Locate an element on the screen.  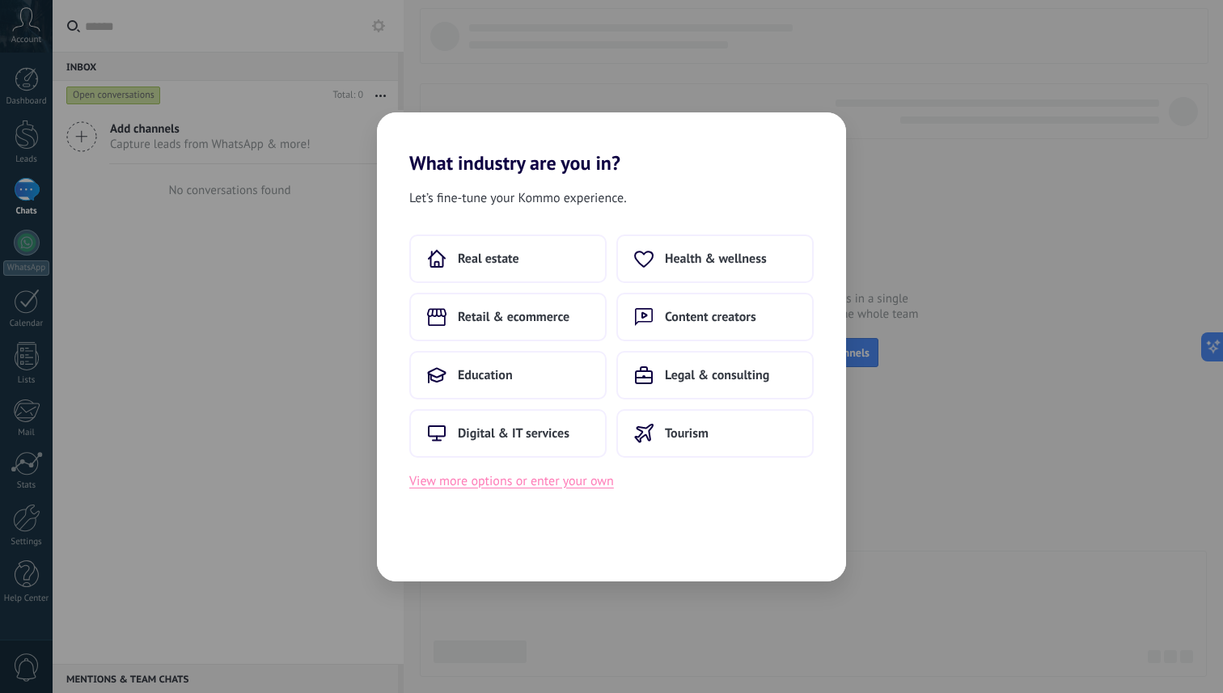
button: Digital & IT services is located at coordinates (508, 433).